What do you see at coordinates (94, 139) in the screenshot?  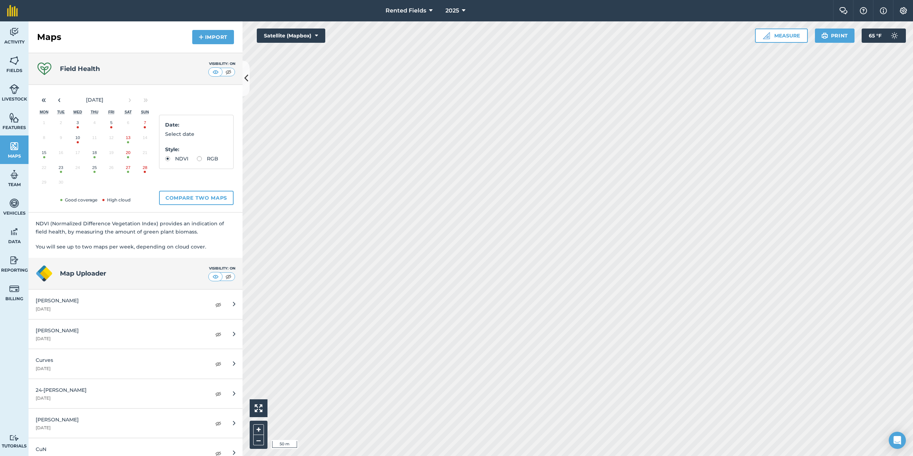 I see `button: September 11, 2025` at bounding box center [94, 139].